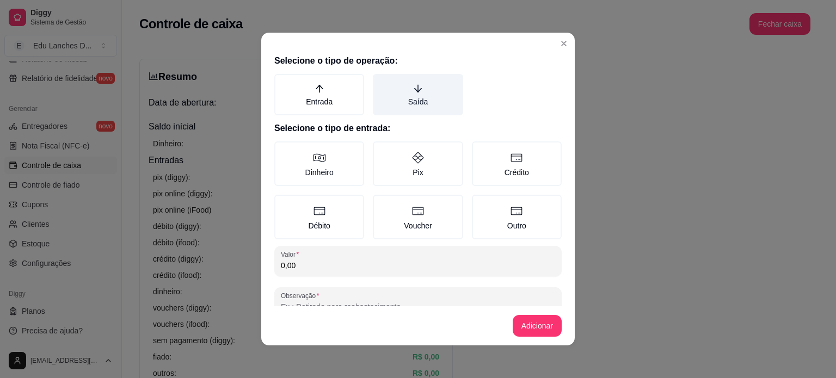 Image resolution: width=836 pixels, height=378 pixels. Describe the element at coordinates (319, 95) in the screenshot. I see `label: Entrada` at that location.